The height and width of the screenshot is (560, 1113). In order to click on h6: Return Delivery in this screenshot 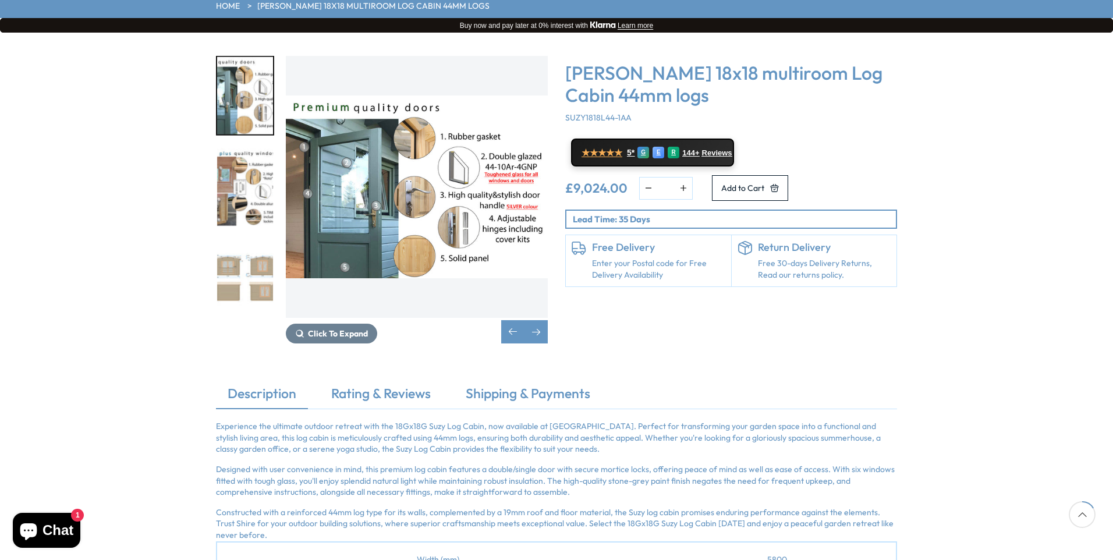, I will do `click(824, 247)`.